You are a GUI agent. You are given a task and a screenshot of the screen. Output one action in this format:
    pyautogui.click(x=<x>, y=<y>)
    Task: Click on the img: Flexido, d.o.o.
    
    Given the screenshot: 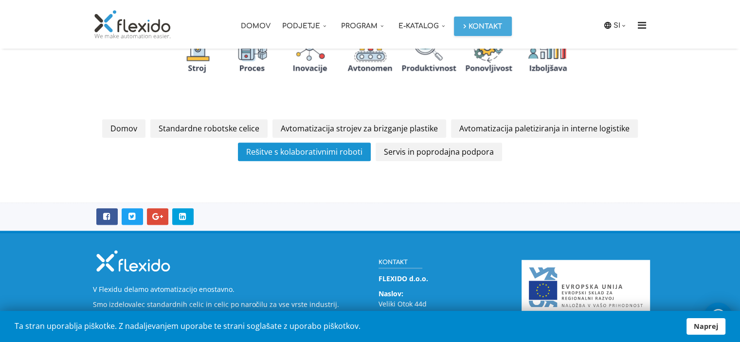 What is the action you would take?
    pyautogui.click(x=133, y=24)
    